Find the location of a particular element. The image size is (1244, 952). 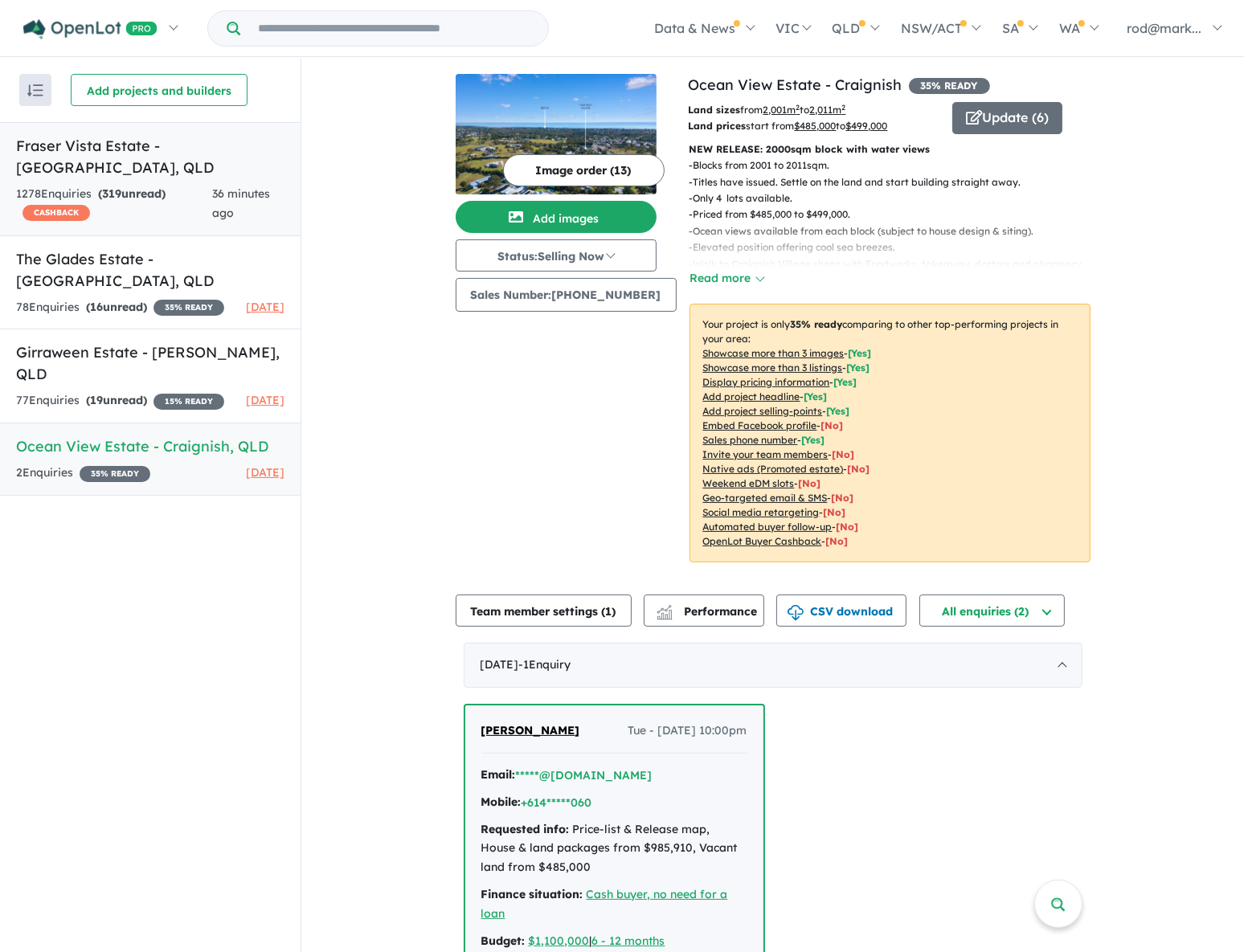

u: Add project selling-points is located at coordinates (762, 410).